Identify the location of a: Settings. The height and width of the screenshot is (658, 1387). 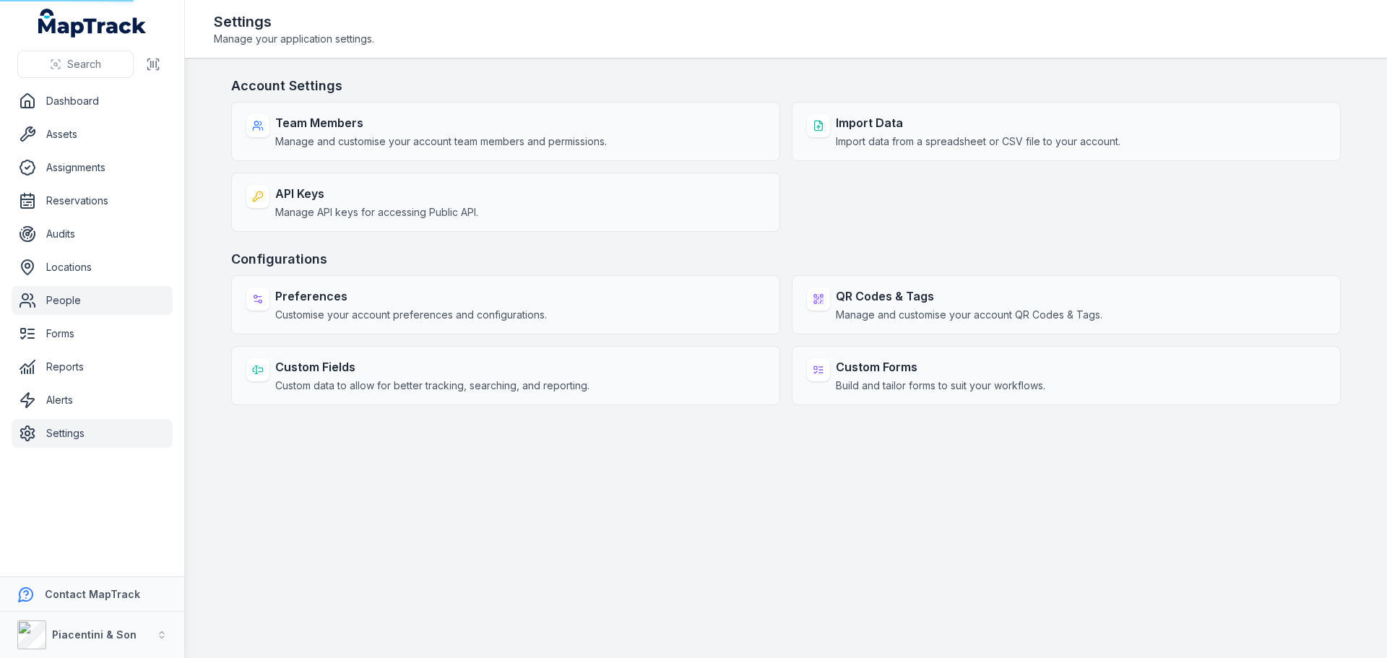
(92, 434).